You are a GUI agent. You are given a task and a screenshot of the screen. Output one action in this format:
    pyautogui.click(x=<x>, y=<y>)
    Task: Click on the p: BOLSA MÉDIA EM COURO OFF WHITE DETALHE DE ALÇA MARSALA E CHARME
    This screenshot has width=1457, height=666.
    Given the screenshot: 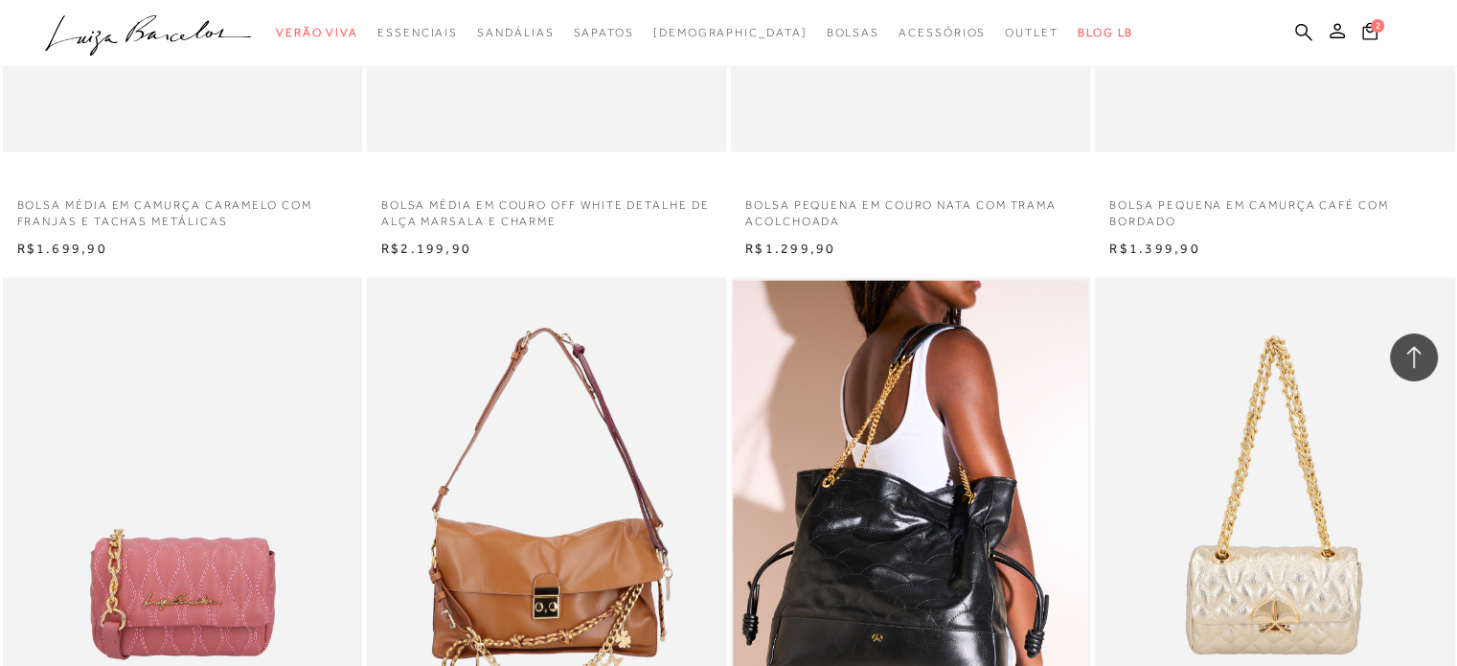 What is the action you would take?
    pyautogui.click(x=546, y=208)
    